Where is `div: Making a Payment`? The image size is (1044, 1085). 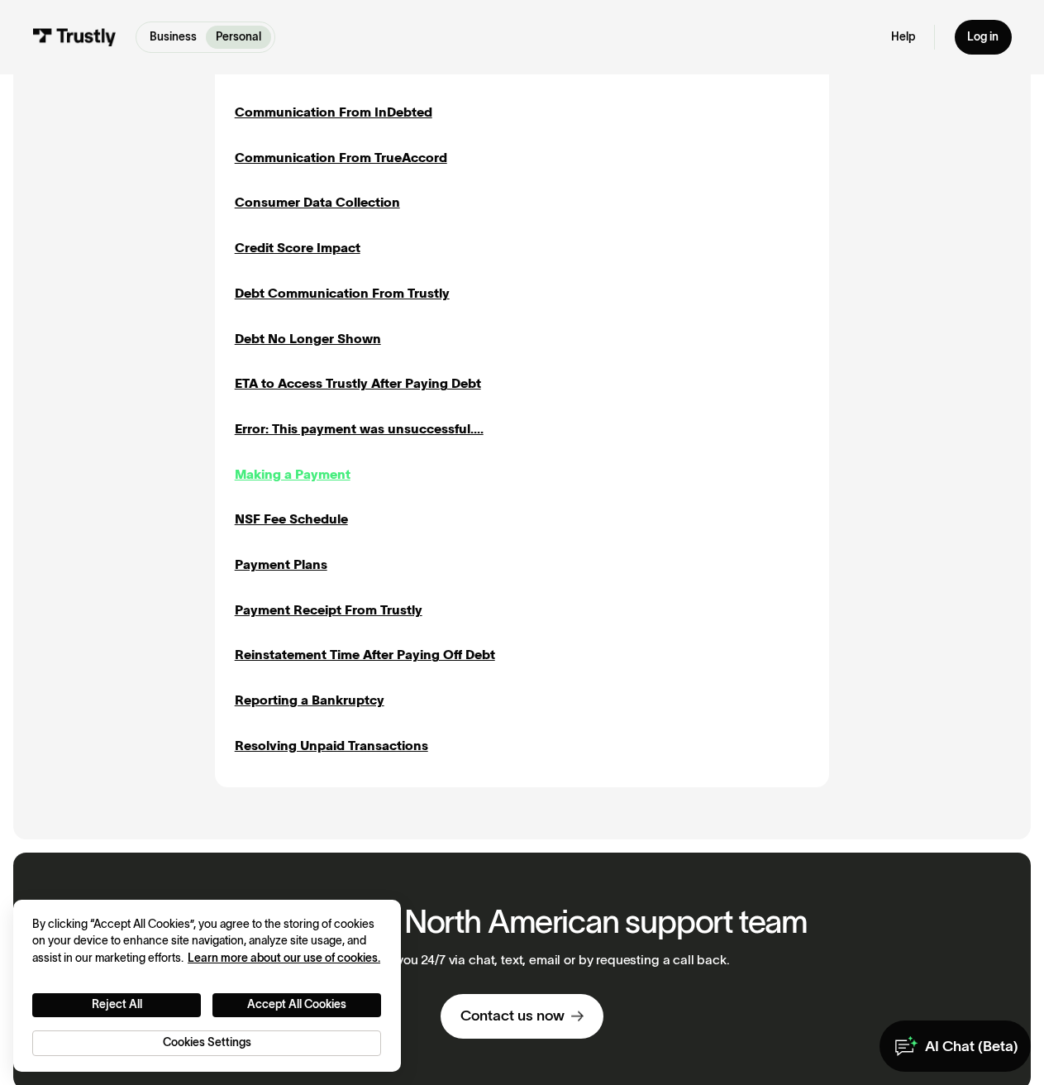
div: Making a Payment is located at coordinates (293, 474).